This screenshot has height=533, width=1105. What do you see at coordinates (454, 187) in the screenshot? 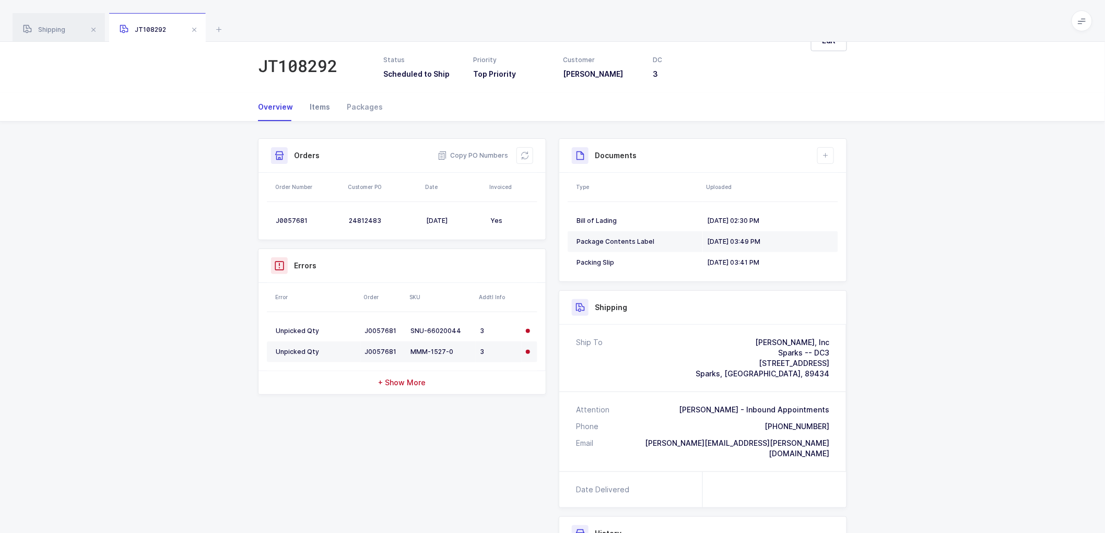
I see `div: Date` at bounding box center [454, 187].